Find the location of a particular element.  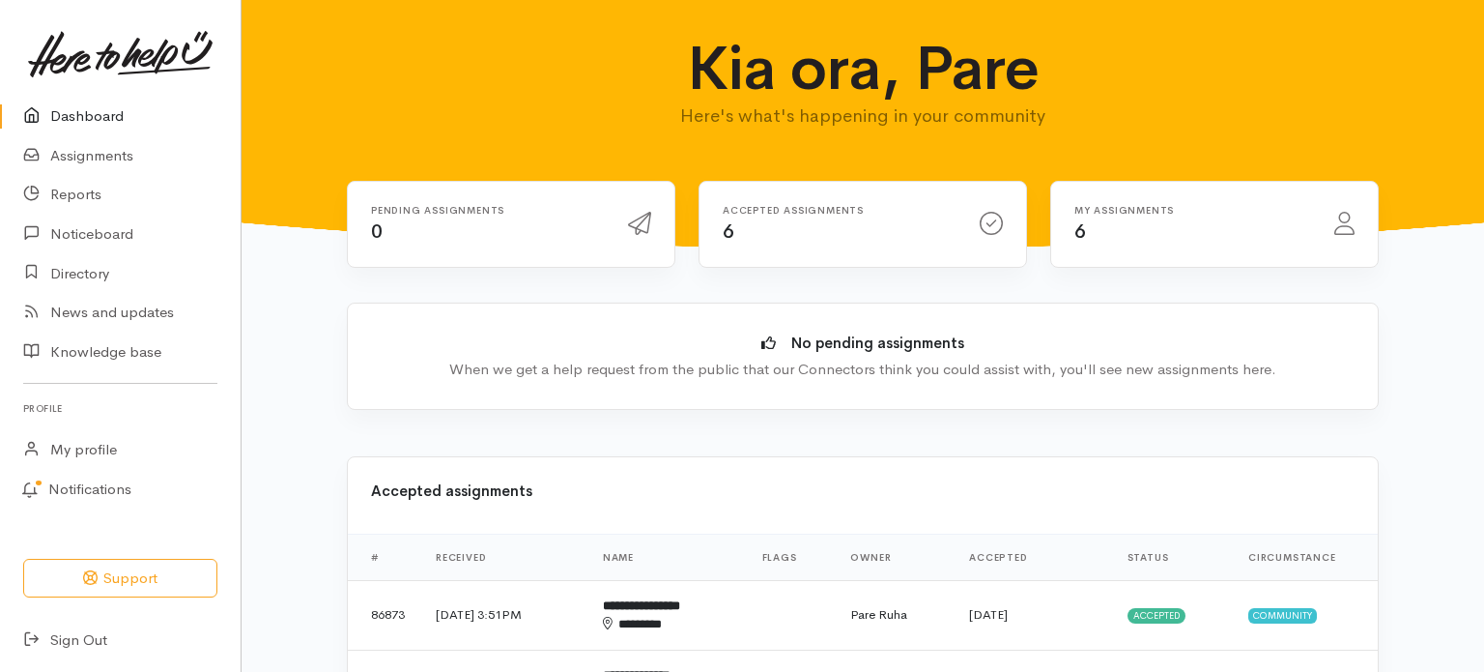

span: 0 is located at coordinates (377, 231).